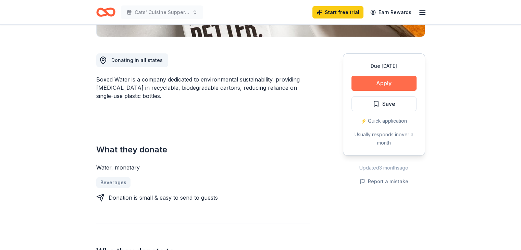 This screenshot has width=521, height=250. Describe the element at coordinates (384, 168) in the screenshot. I see `div: Updated 3 months ago` at that location.